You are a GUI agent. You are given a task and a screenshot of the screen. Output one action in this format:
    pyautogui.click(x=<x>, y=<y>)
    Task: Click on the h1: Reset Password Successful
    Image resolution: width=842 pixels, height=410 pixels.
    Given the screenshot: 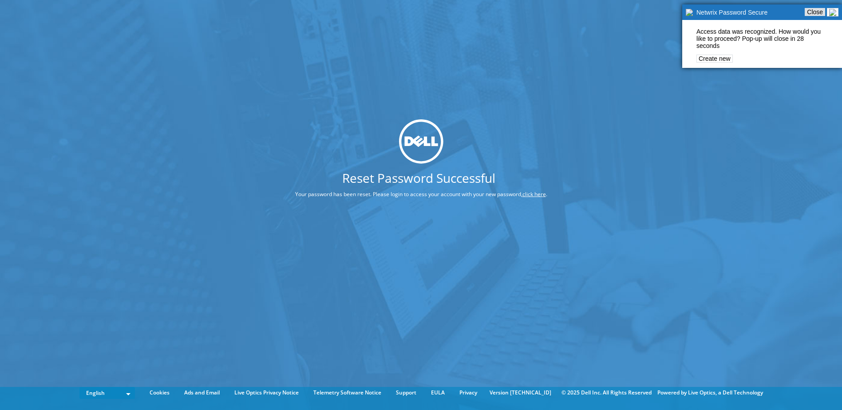 What is the action you would take?
    pyautogui.click(x=419, y=178)
    